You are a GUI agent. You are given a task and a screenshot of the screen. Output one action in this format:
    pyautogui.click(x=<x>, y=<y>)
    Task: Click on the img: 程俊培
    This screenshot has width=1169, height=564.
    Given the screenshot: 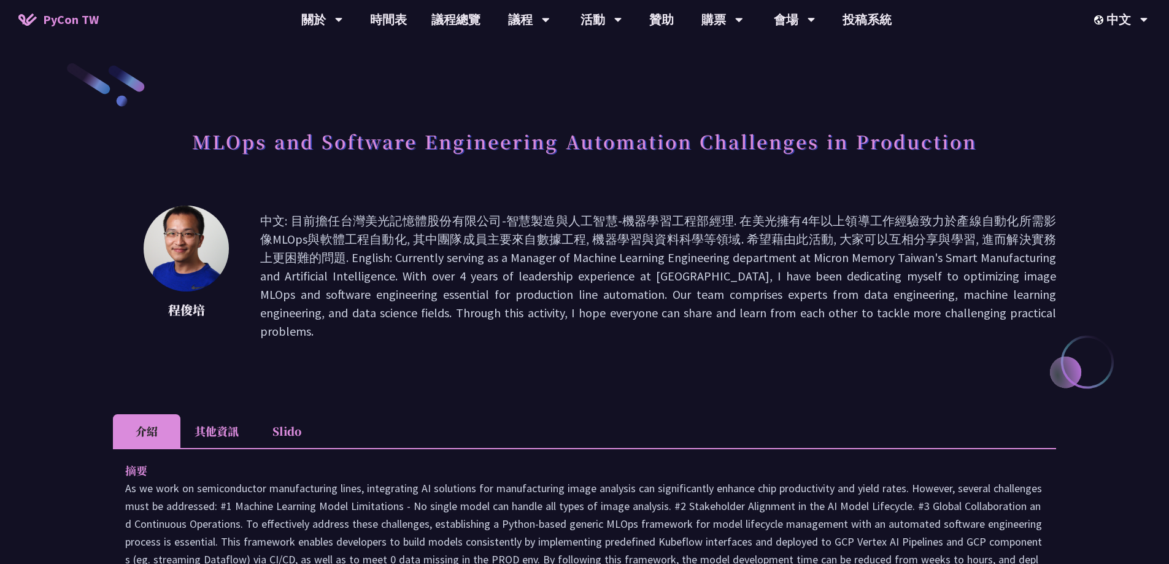 What is the action you would take?
    pyautogui.click(x=186, y=249)
    